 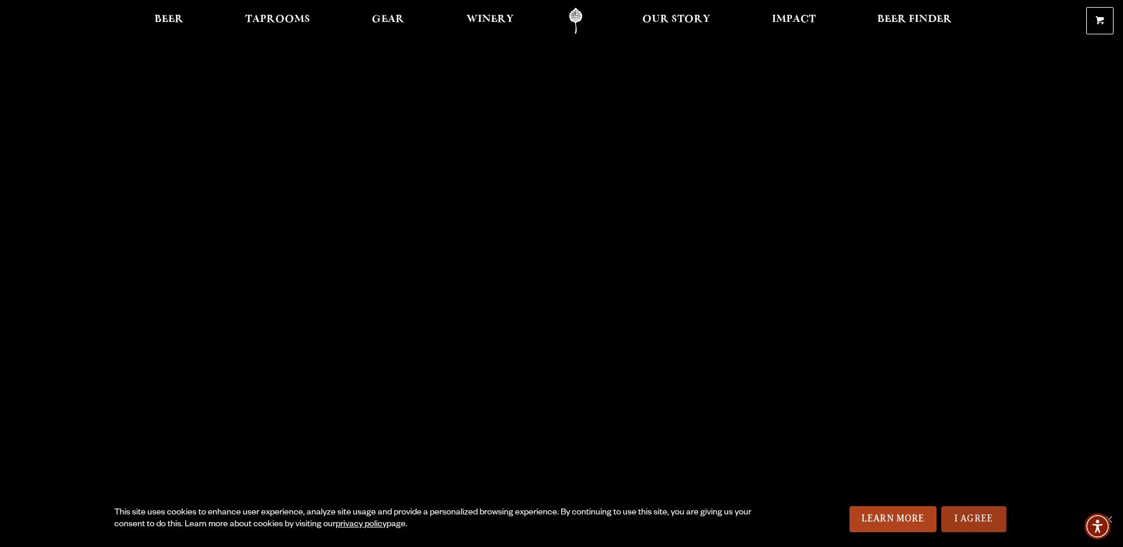 I want to click on a: Learn More, so click(x=892, y=519).